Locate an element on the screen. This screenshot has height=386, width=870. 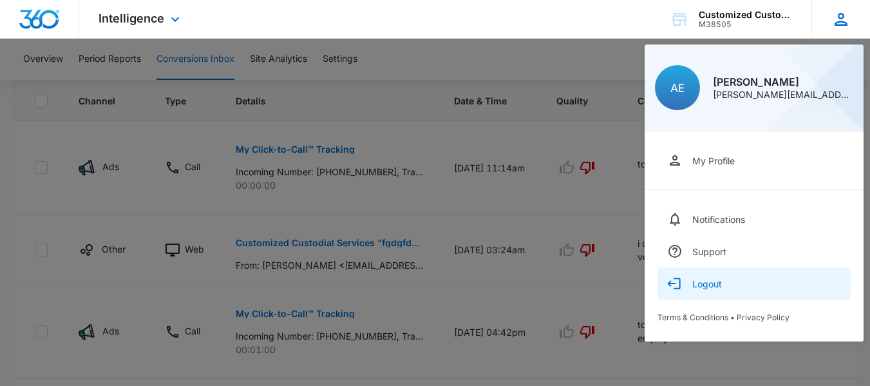
a: Privacy Policy is located at coordinates (763, 317).